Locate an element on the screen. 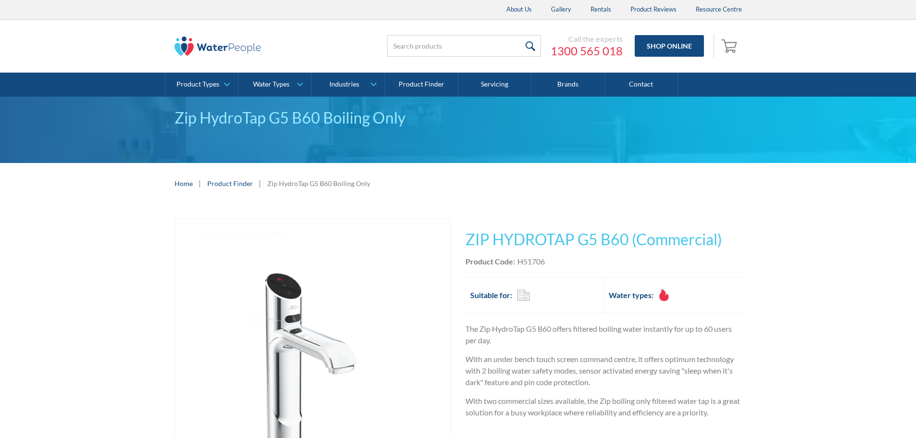 The image size is (916, 438). a: Open cart is located at coordinates (730, 46).